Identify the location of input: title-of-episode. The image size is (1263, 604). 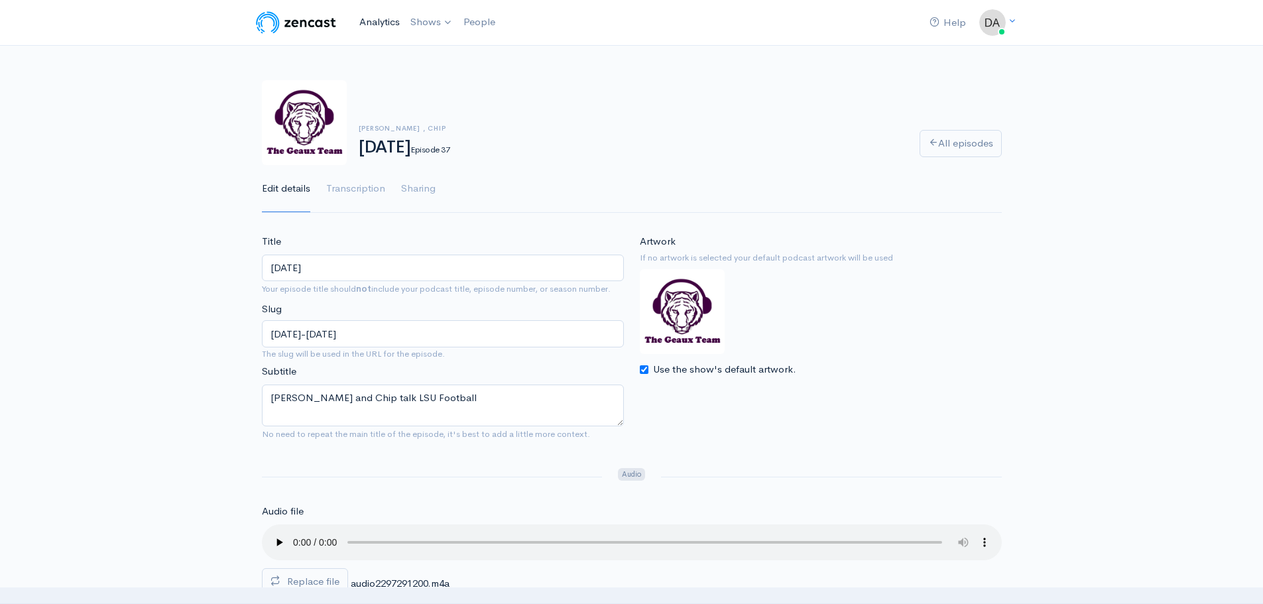
(443, 333).